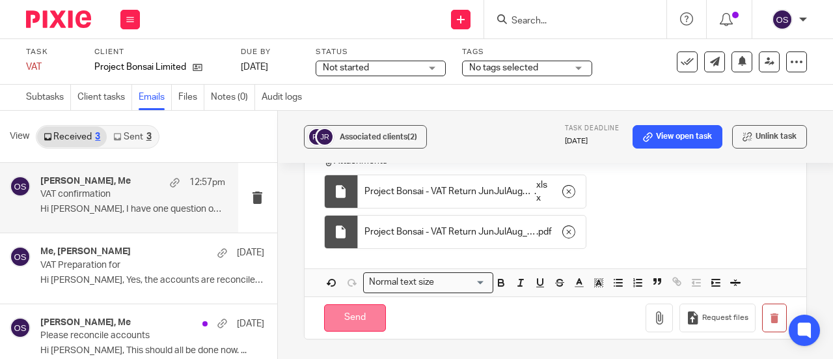 This screenshot has width=833, height=359. Describe the element at coordinates (545, 232) in the screenshot. I see `span: pdf` at that location.